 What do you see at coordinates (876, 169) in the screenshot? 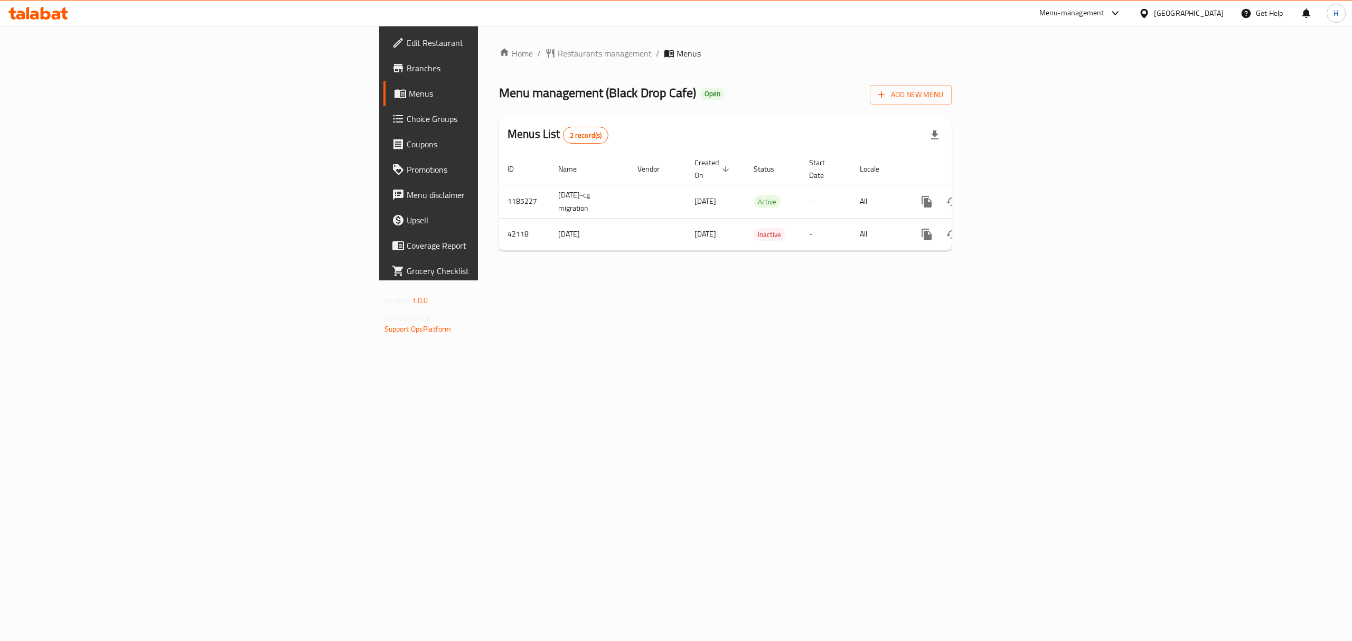
I see `span: Locale` at bounding box center [876, 169].